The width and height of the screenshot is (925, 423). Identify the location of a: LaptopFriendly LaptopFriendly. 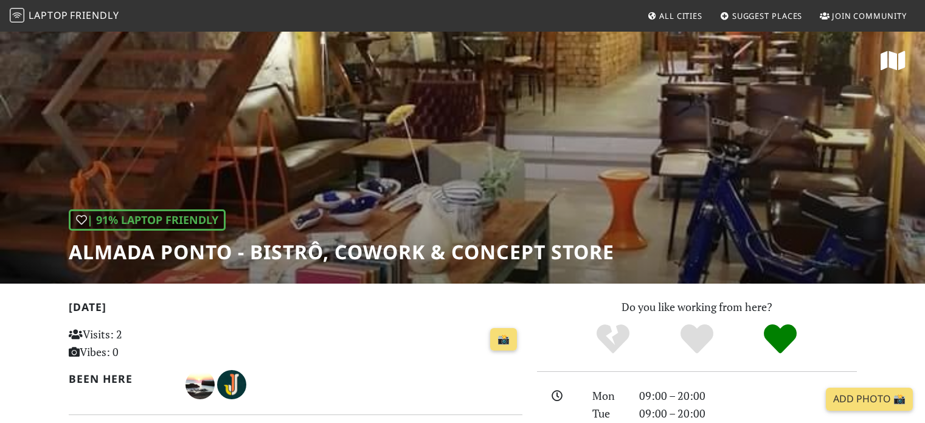
(64, 16).